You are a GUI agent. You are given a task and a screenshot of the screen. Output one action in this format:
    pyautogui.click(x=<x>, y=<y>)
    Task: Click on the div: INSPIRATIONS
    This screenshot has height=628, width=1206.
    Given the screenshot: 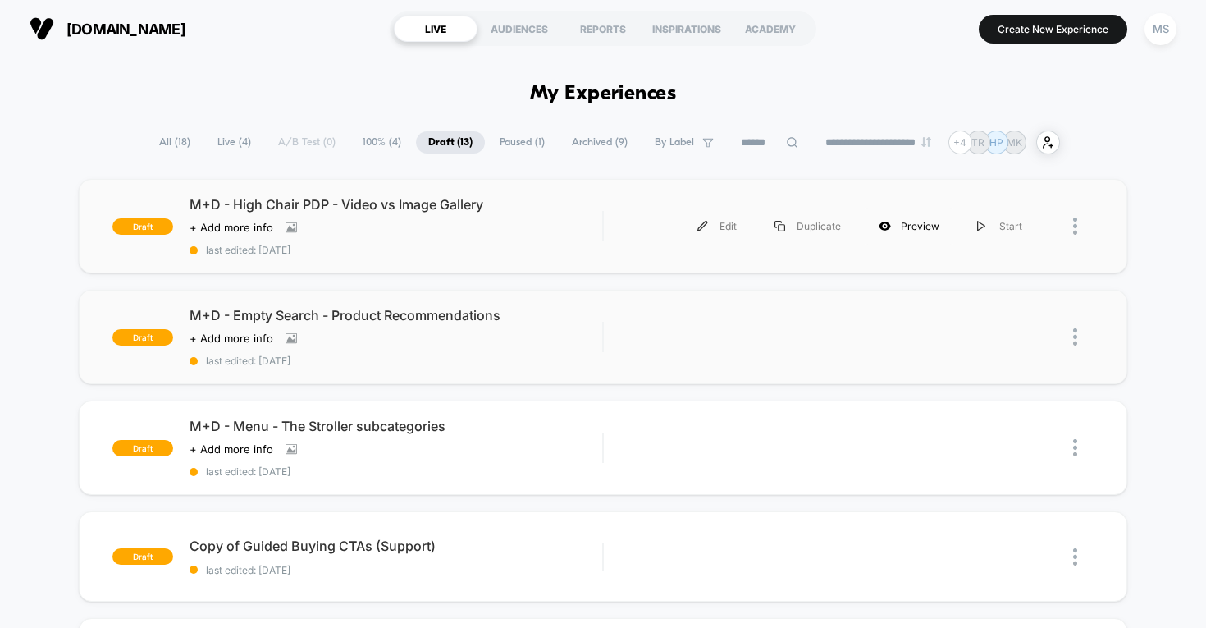 What is the action you would take?
    pyautogui.click(x=687, y=29)
    